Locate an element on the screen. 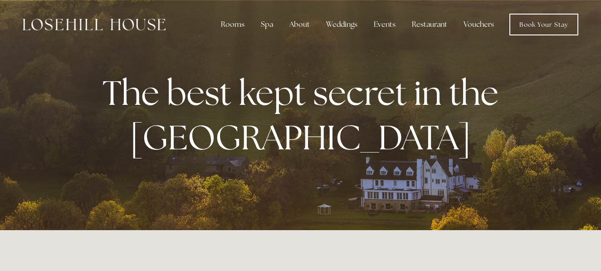 Image resolution: width=601 pixels, height=271 pixels. div: Rooms is located at coordinates (233, 24).